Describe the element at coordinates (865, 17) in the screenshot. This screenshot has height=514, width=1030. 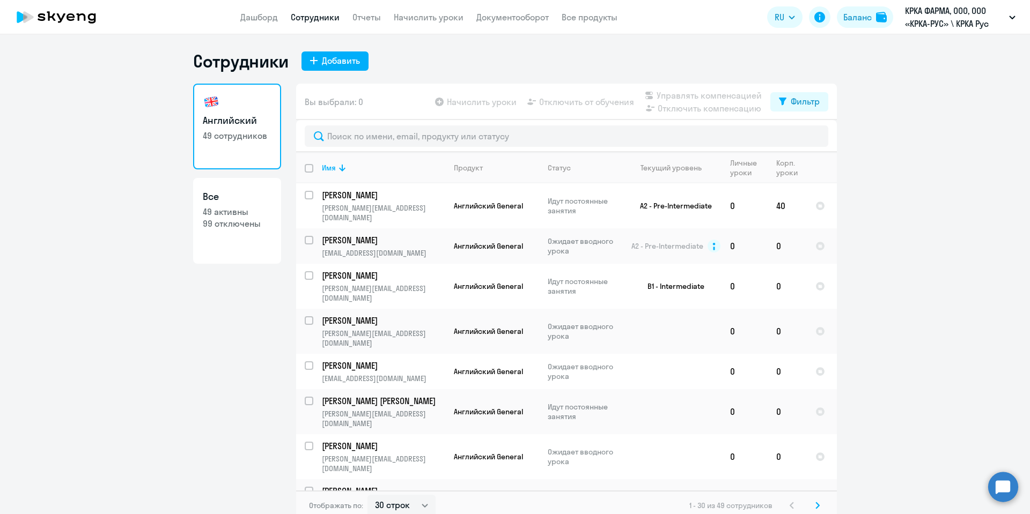
I see `button: Балансbalance` at that location.